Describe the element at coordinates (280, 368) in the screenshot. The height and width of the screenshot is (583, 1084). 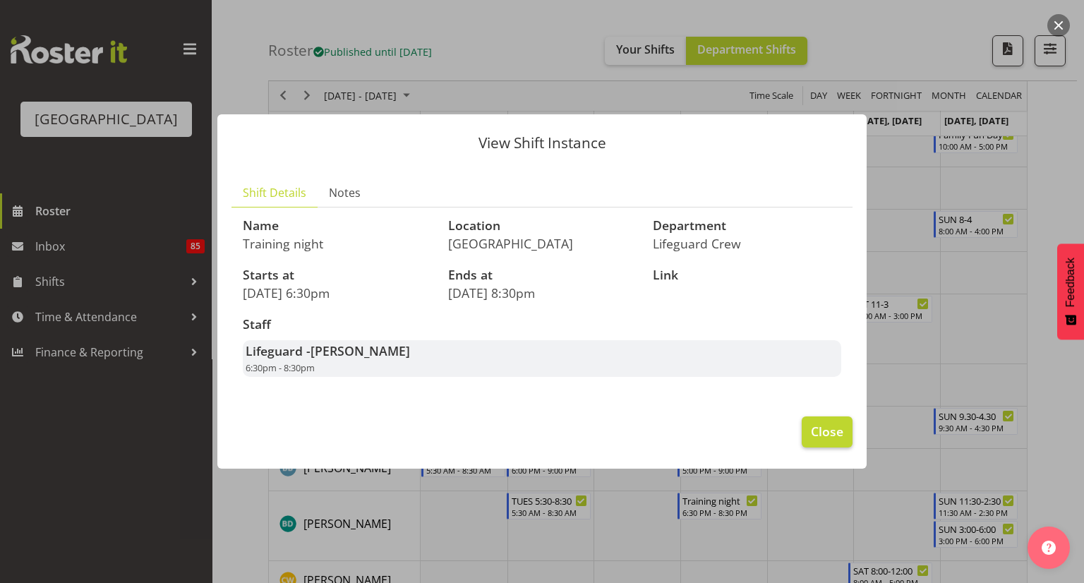
I see `span: 6:30pm - 8:30pm` at that location.